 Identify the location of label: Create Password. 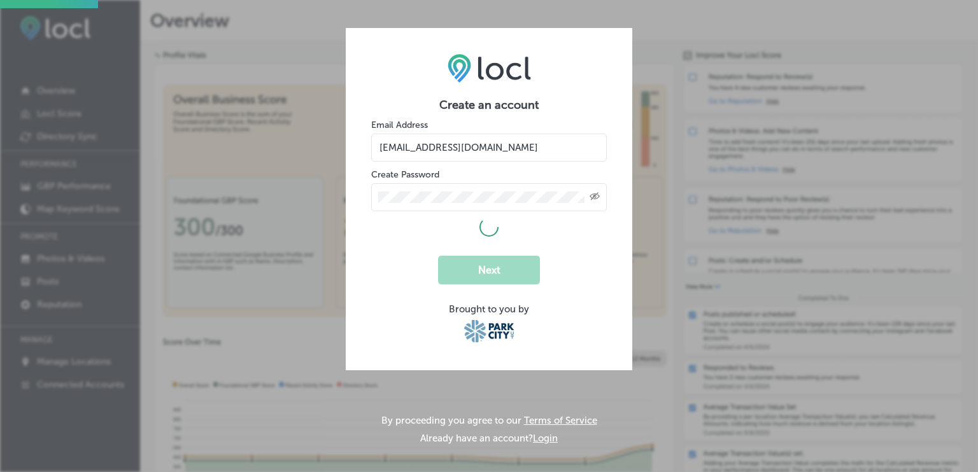
(405, 174).